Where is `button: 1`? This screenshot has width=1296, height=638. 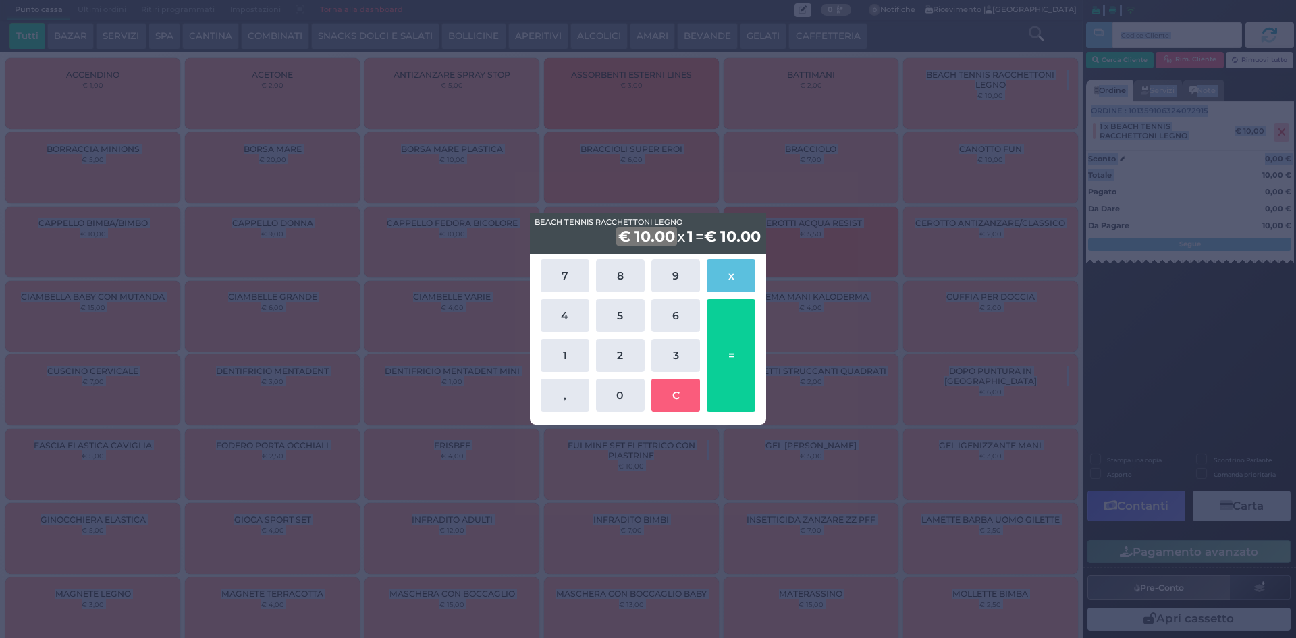
button: 1 is located at coordinates (565, 355).